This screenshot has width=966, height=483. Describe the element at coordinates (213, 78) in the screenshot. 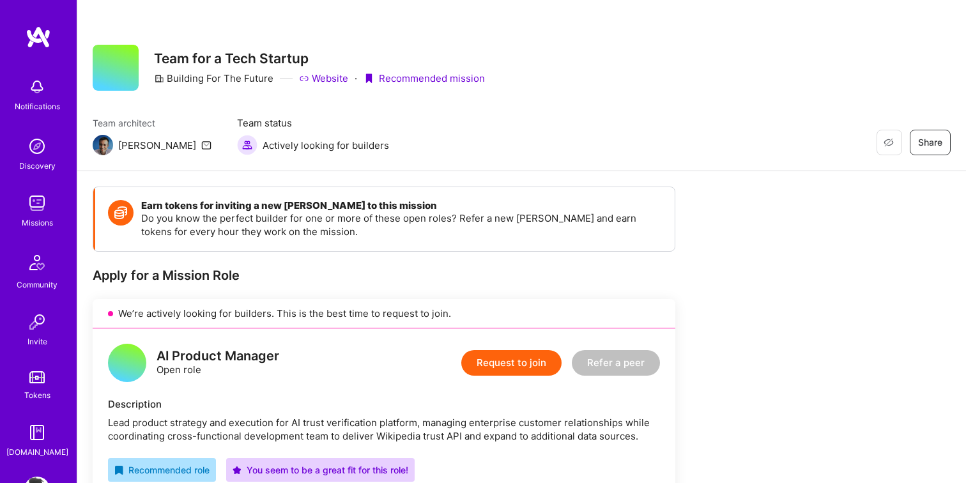

I see `div: Building For The Future` at that location.